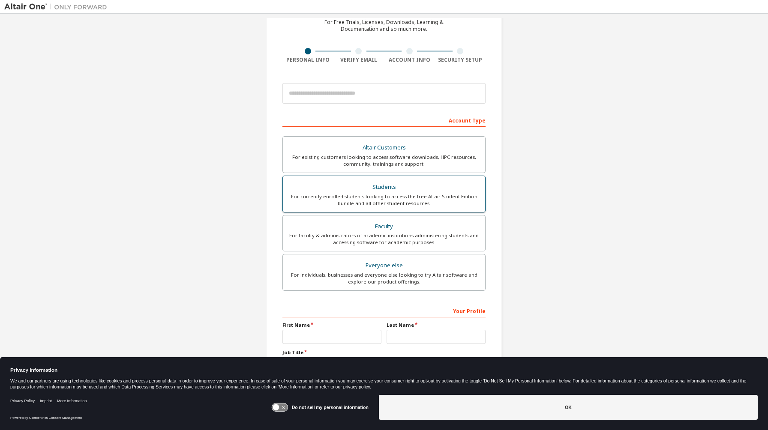  Describe the element at coordinates (332, 325) in the screenshot. I see `label: First Name` at that location.